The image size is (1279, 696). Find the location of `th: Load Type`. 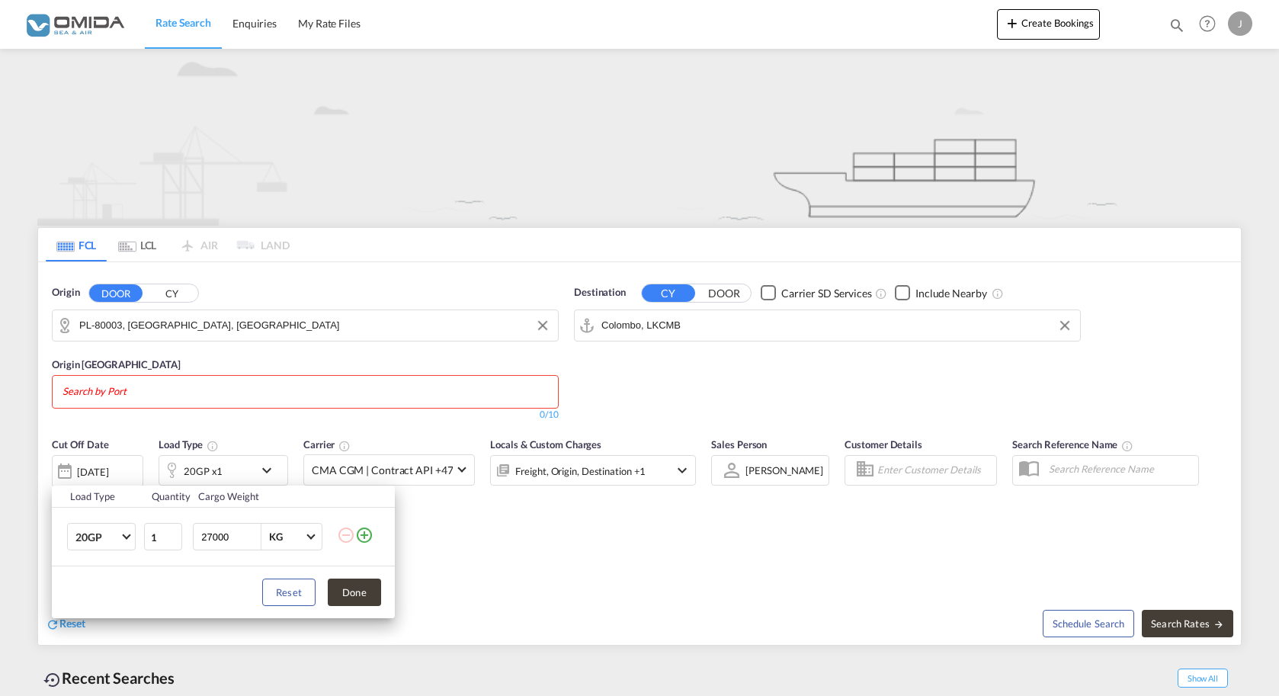

th: Load Type is located at coordinates (97, 496).